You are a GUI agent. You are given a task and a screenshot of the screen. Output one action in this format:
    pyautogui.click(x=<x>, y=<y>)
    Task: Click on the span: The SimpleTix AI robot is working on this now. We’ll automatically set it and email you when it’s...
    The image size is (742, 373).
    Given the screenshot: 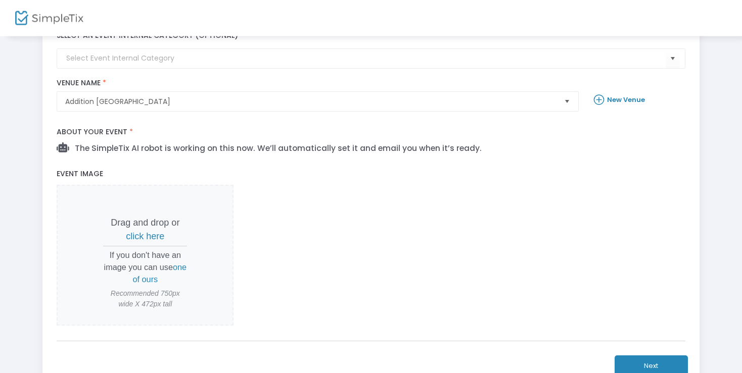 What is the action you would take?
    pyautogui.click(x=275, y=148)
    